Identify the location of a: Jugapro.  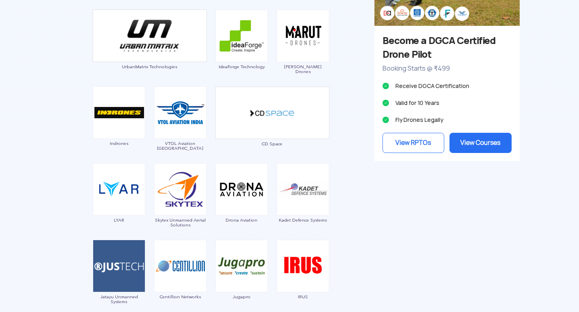
(242, 281).